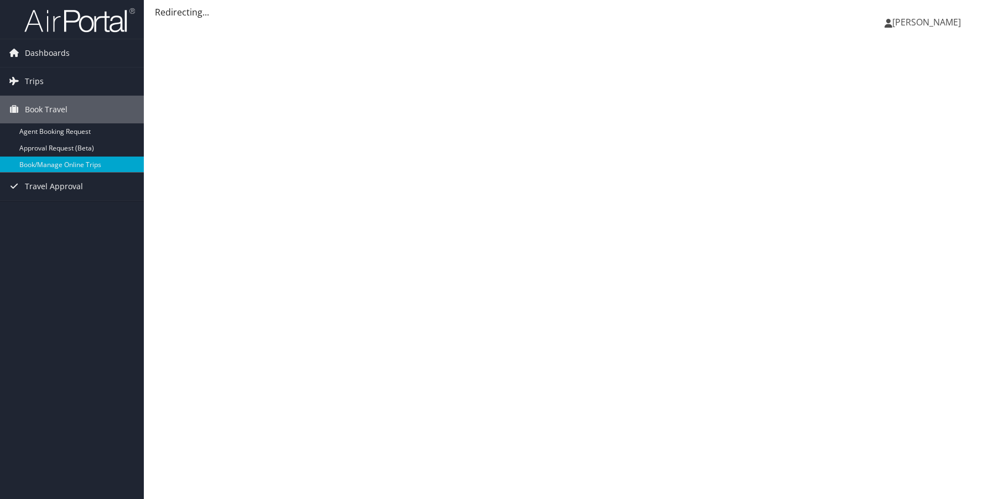 The width and height of the screenshot is (983, 499). Describe the element at coordinates (46, 109) in the screenshot. I see `span: Book Travel` at that location.